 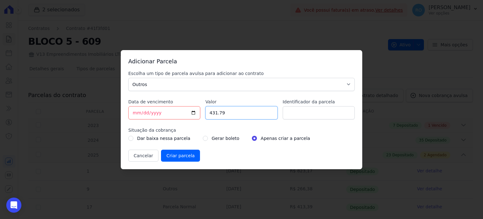 What do you see at coordinates (319, 102) in the screenshot?
I see `label: Identificador da parcela` at bounding box center [319, 102].